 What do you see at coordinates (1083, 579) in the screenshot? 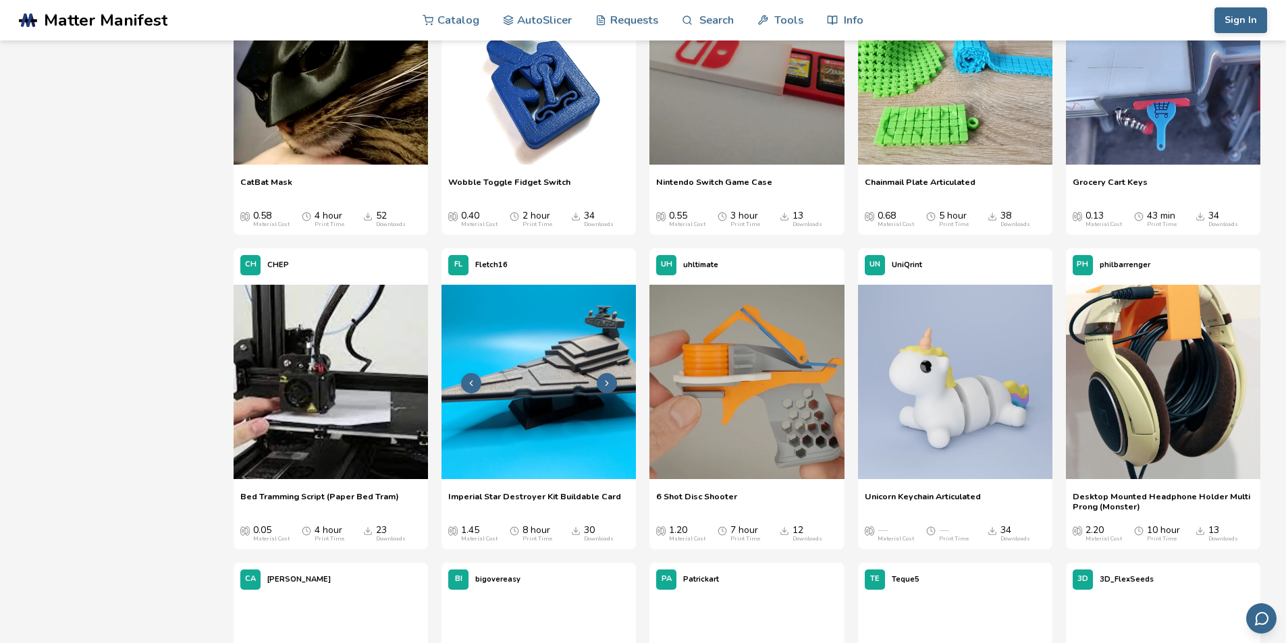
I see `span: 3D` at bounding box center [1083, 579].